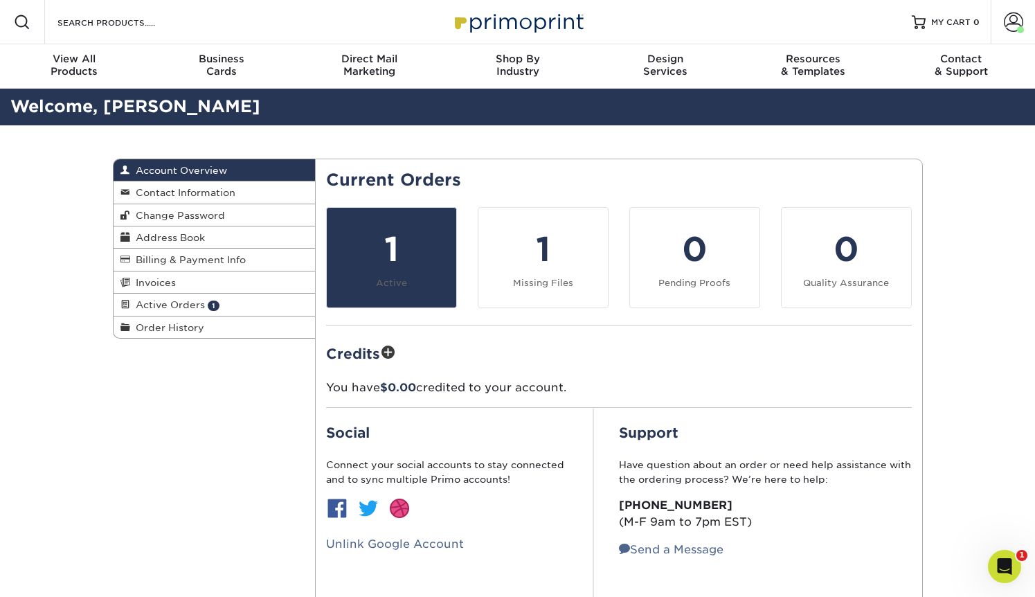  Describe the element at coordinates (813, 66) in the screenshot. I see `a: Resources& Templates` at that location.